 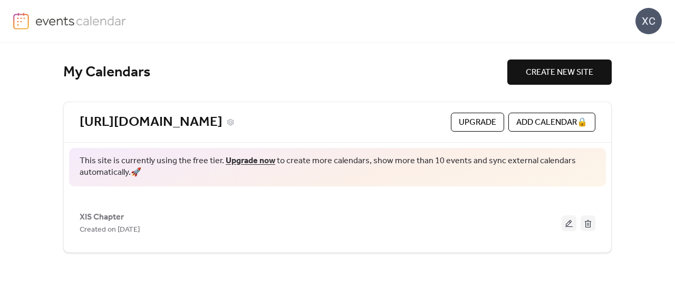 What do you see at coordinates (559, 73) in the screenshot?
I see `span: CREATE NEW SITE` at bounding box center [559, 73].